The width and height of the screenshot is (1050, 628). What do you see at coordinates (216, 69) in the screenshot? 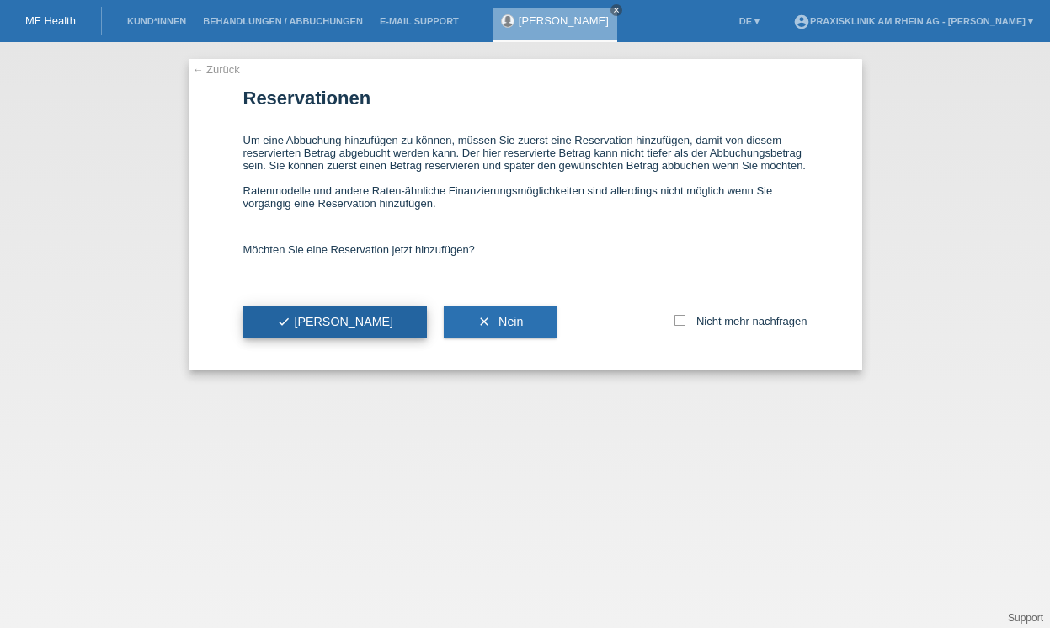
I see `a: ← Zurück` at bounding box center [216, 69].